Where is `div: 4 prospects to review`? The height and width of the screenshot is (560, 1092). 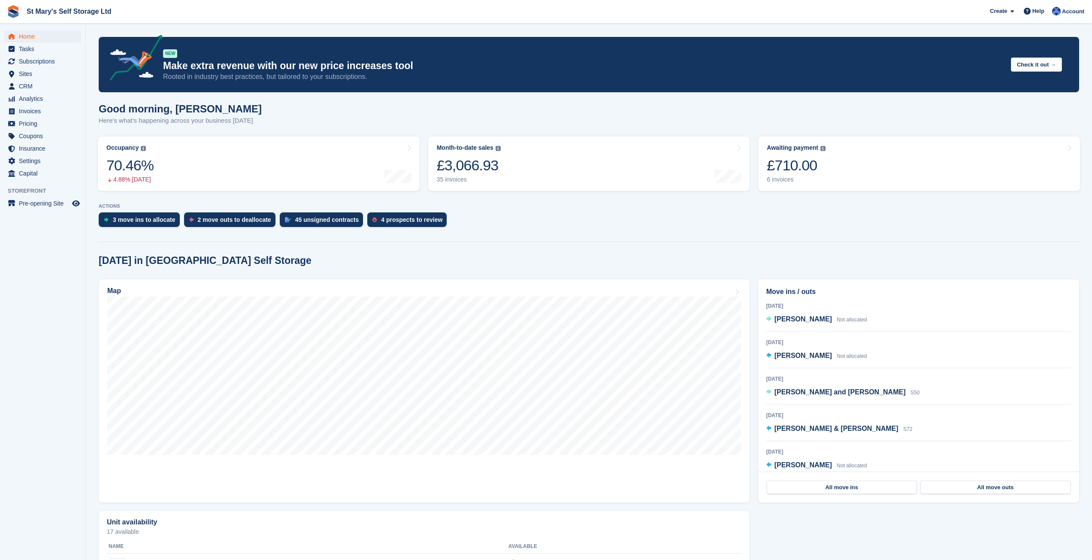 div: 4 prospects to review is located at coordinates (412, 220).